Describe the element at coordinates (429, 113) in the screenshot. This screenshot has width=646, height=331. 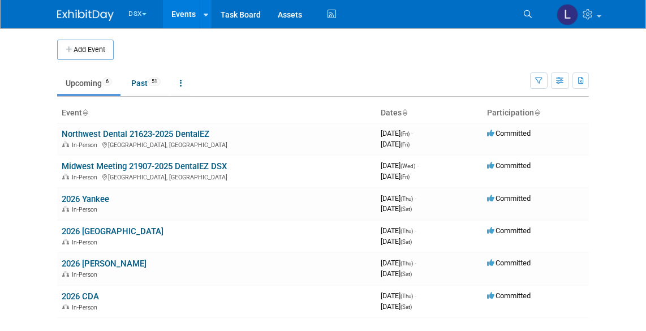
I see `th: Dates` at that location.